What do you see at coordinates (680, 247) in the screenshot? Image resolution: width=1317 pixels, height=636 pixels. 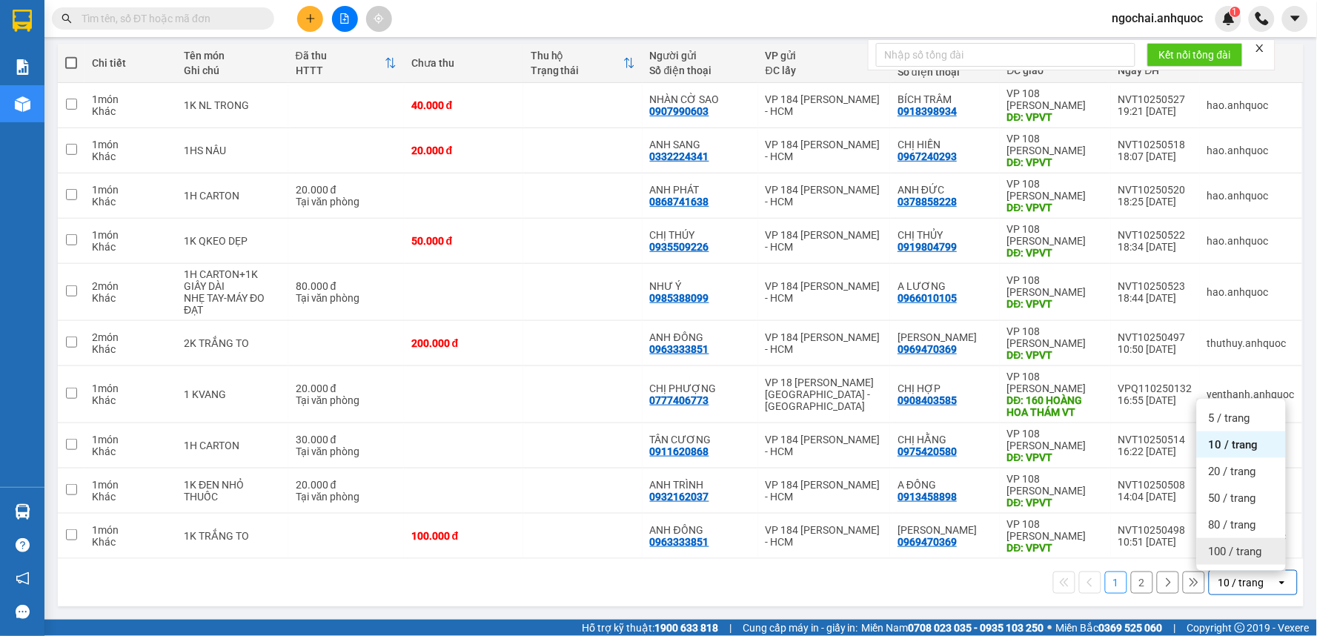 I see `div: 0935509226` at bounding box center [680, 247].